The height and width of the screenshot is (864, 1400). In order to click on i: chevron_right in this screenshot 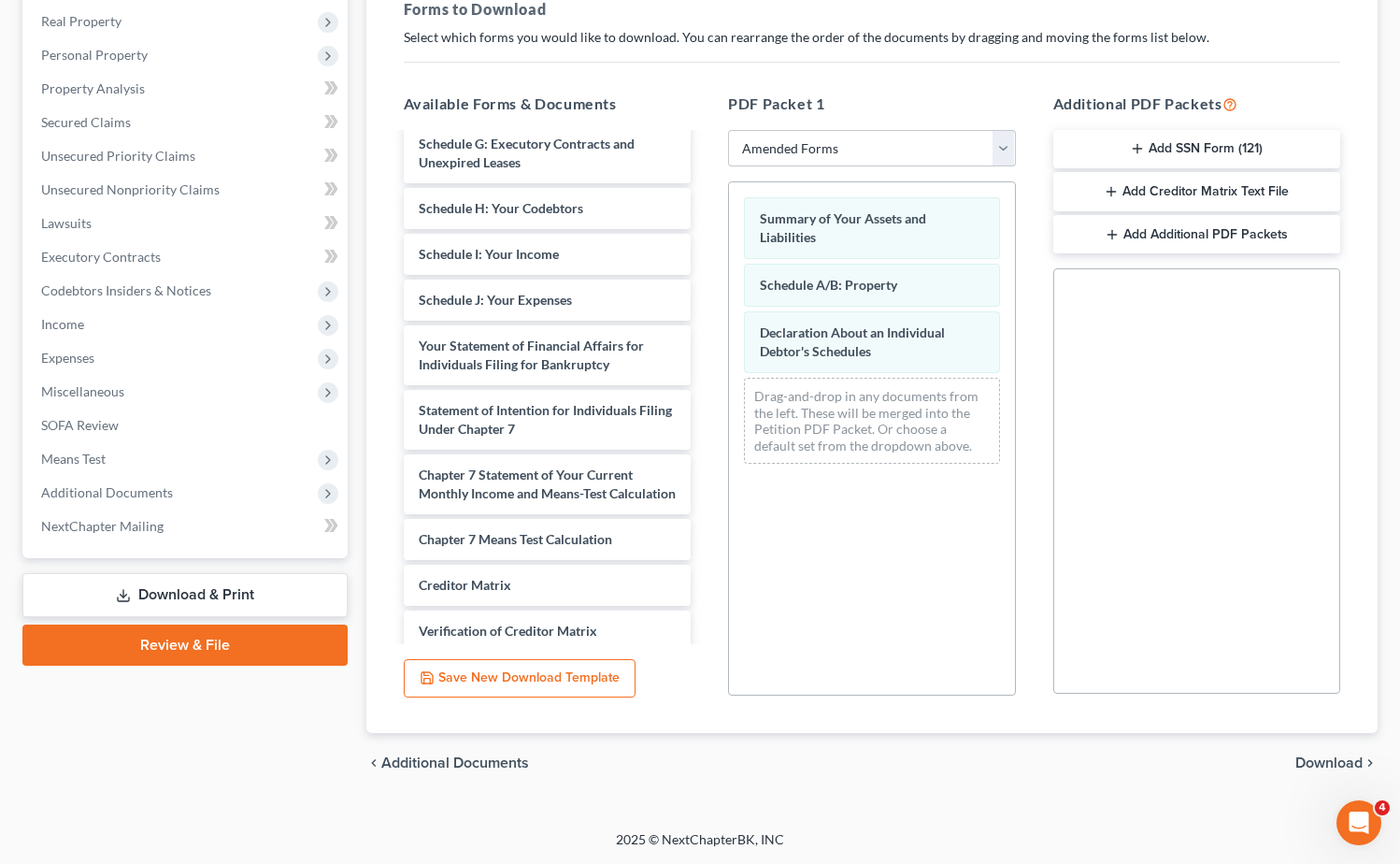, I will do `click(1370, 763)`.